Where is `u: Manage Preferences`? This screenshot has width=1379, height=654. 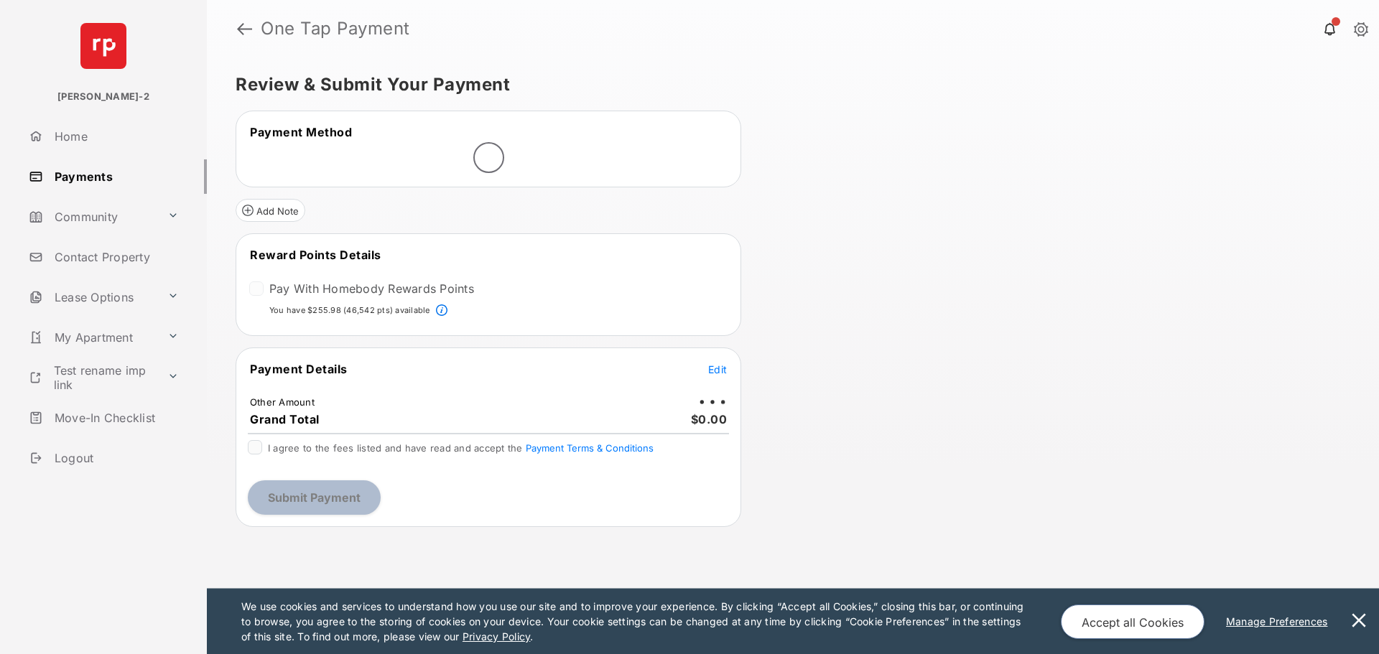 u: Manage Preferences is located at coordinates (1280, 621).